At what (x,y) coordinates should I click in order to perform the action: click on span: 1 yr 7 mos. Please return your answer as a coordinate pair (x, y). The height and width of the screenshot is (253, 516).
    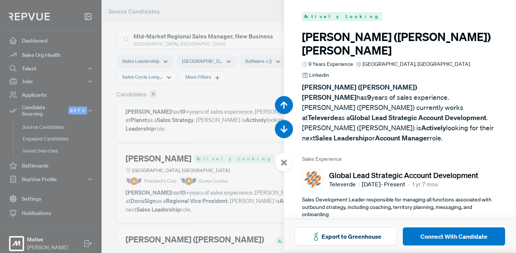
    Looking at the image, I should click on (425, 184).